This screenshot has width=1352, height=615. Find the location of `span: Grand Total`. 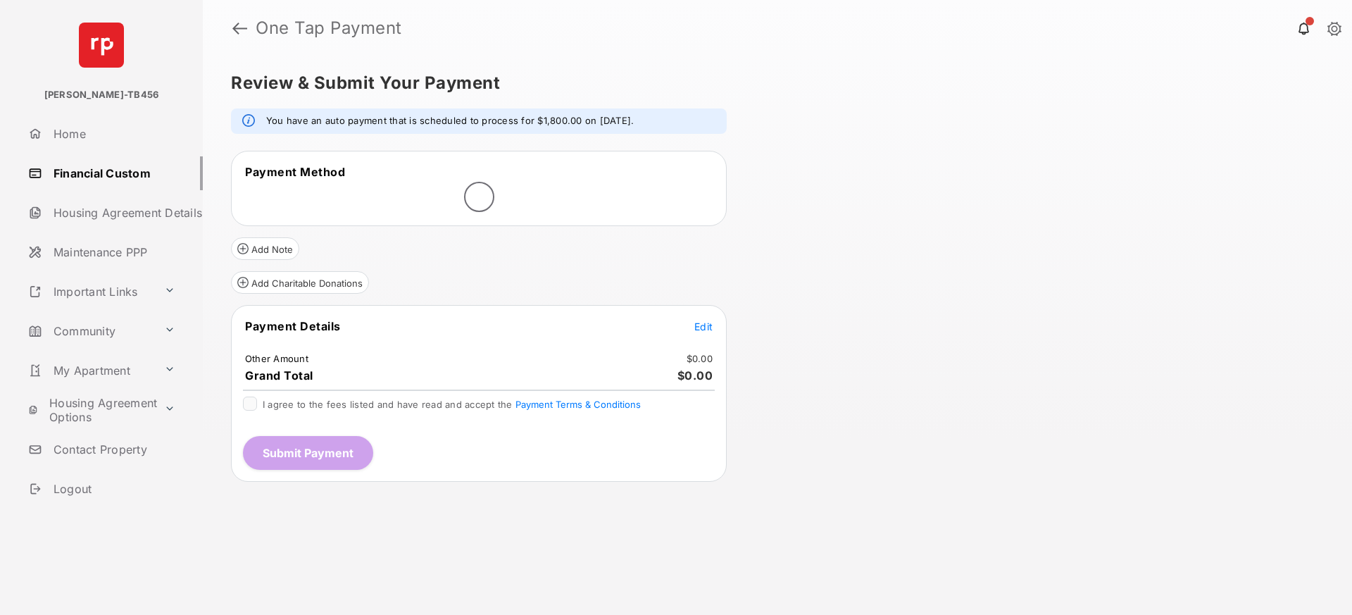

span: Grand Total is located at coordinates (279, 375).